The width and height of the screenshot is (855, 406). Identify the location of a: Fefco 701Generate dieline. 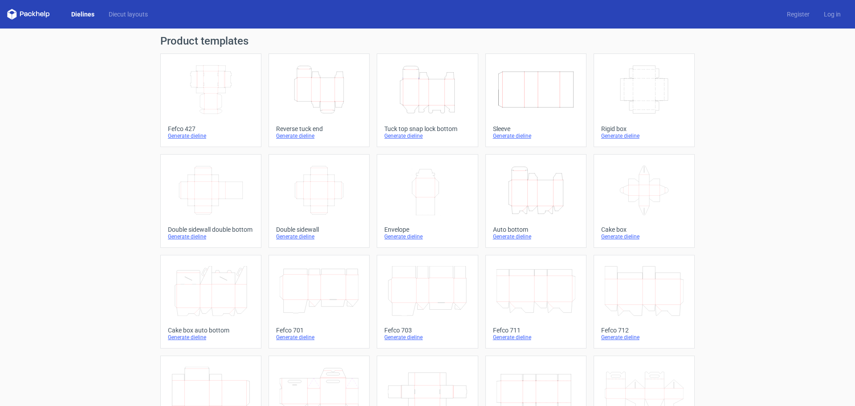
(319, 302).